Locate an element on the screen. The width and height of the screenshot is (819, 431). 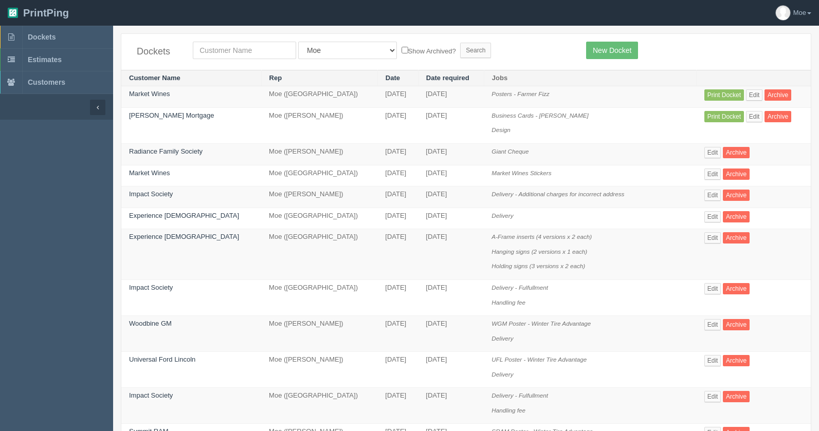
a: New Docket is located at coordinates (612, 50).